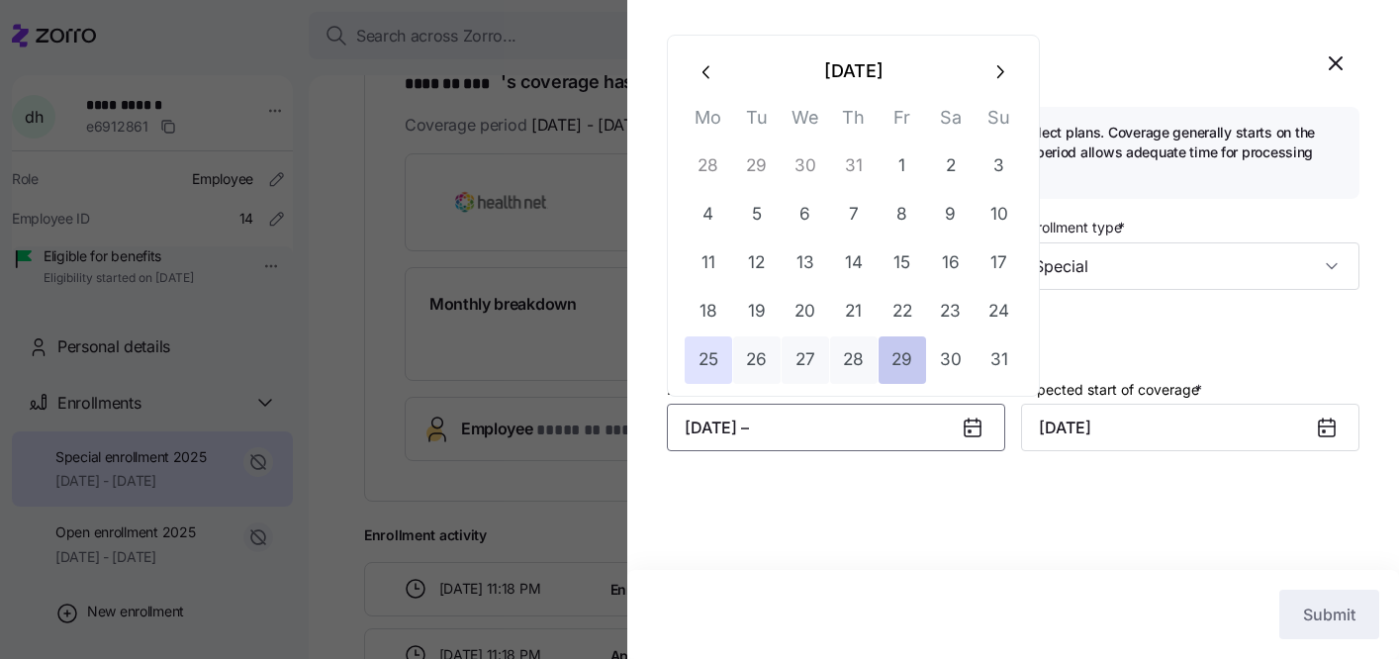 The width and height of the screenshot is (1399, 659). What do you see at coordinates (902, 312) in the screenshot?
I see `button: 22 August 2025` at bounding box center [902, 312].